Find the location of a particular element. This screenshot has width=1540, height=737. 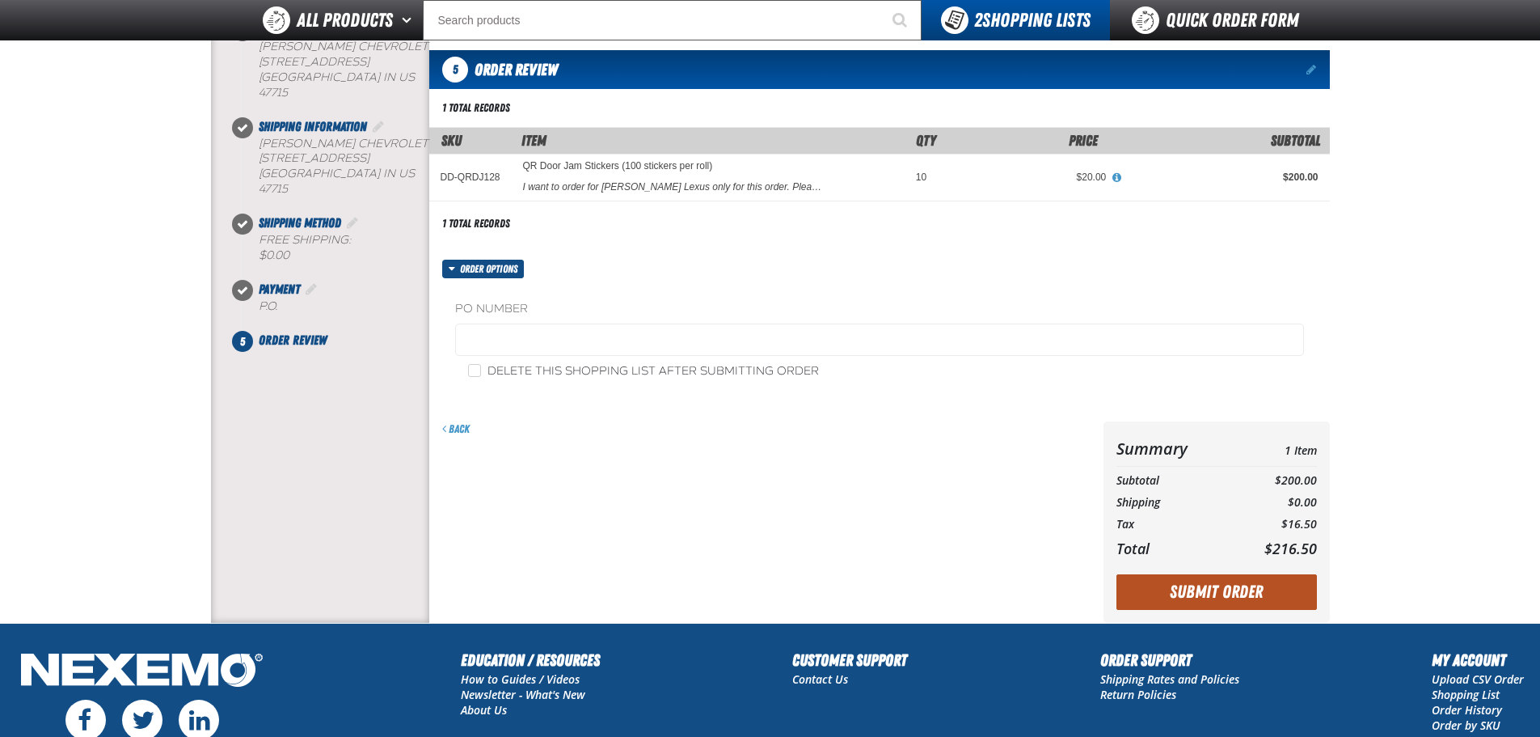

td: $200.00 is located at coordinates (1274, 480).